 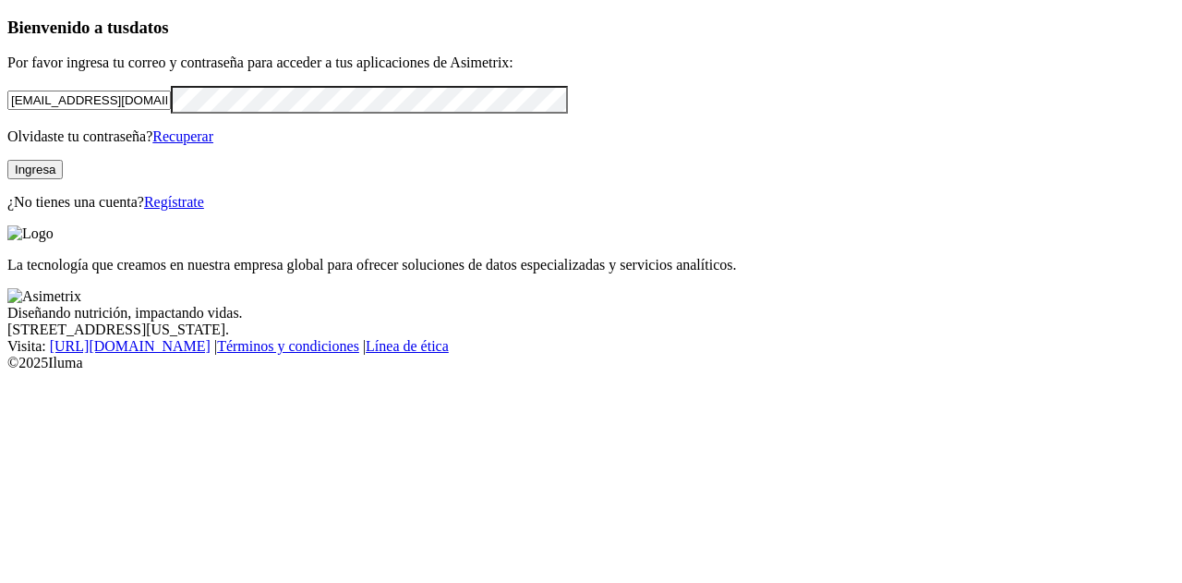 What do you see at coordinates (44, 297) in the screenshot?
I see `img: Asimetrix` at bounding box center [44, 297].